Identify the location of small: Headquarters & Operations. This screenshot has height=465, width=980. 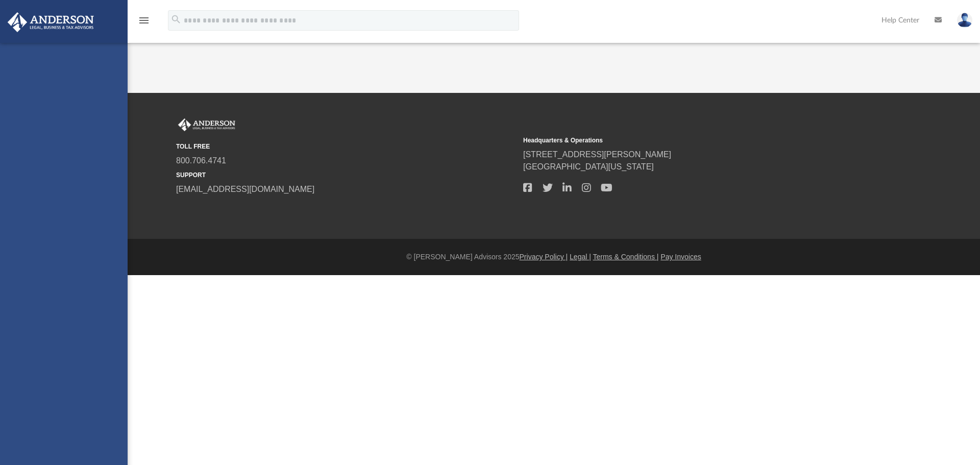
(693, 140).